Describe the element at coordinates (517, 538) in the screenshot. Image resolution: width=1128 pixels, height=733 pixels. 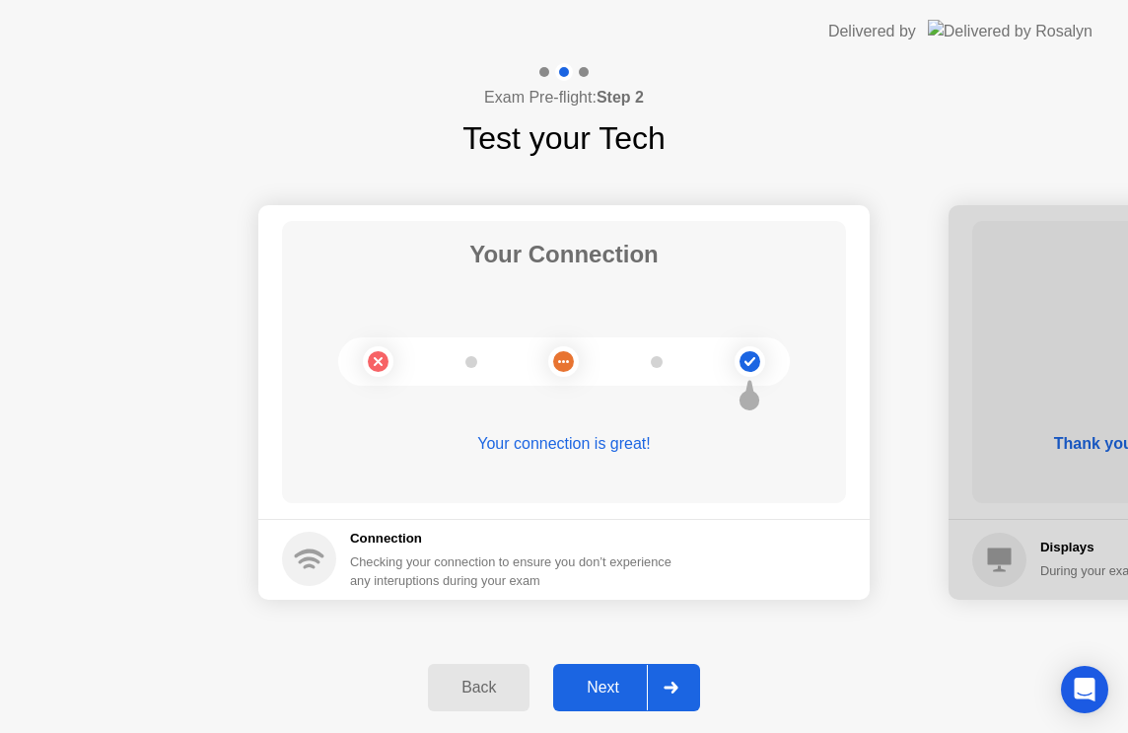
I see `h5: Connection` at that location.